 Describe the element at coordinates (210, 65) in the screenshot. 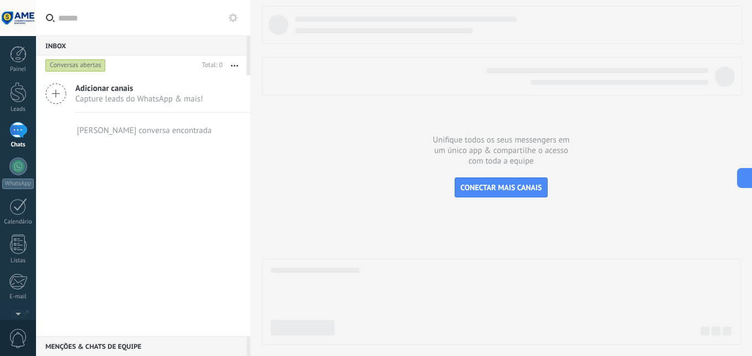

I see `div: Total: 0` at that location.